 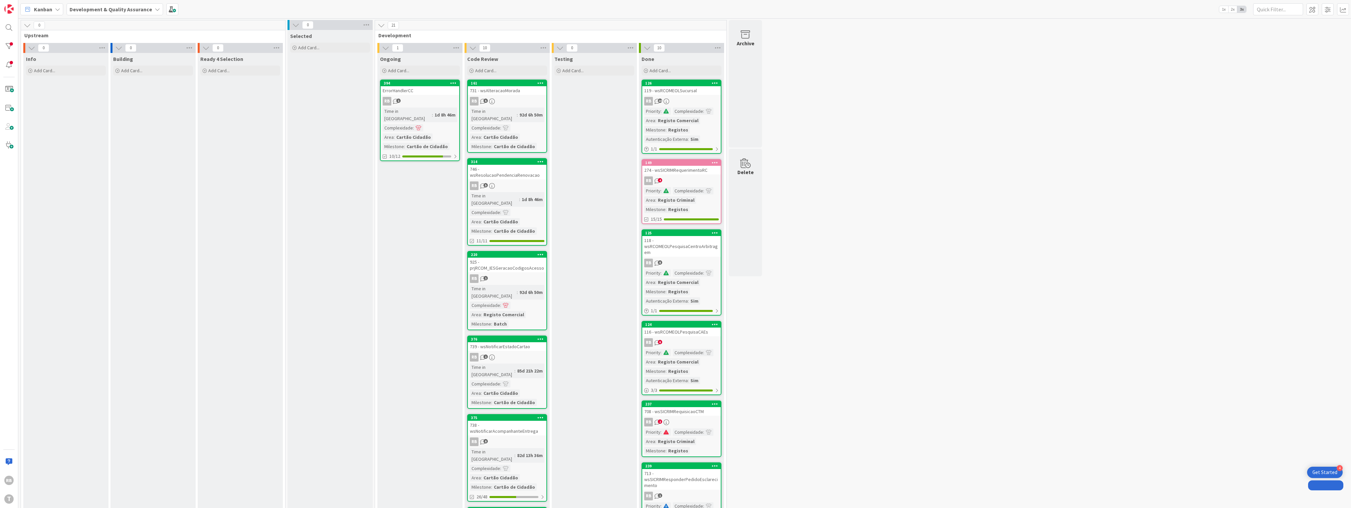 I want to click on div: T, so click(x=9, y=499).